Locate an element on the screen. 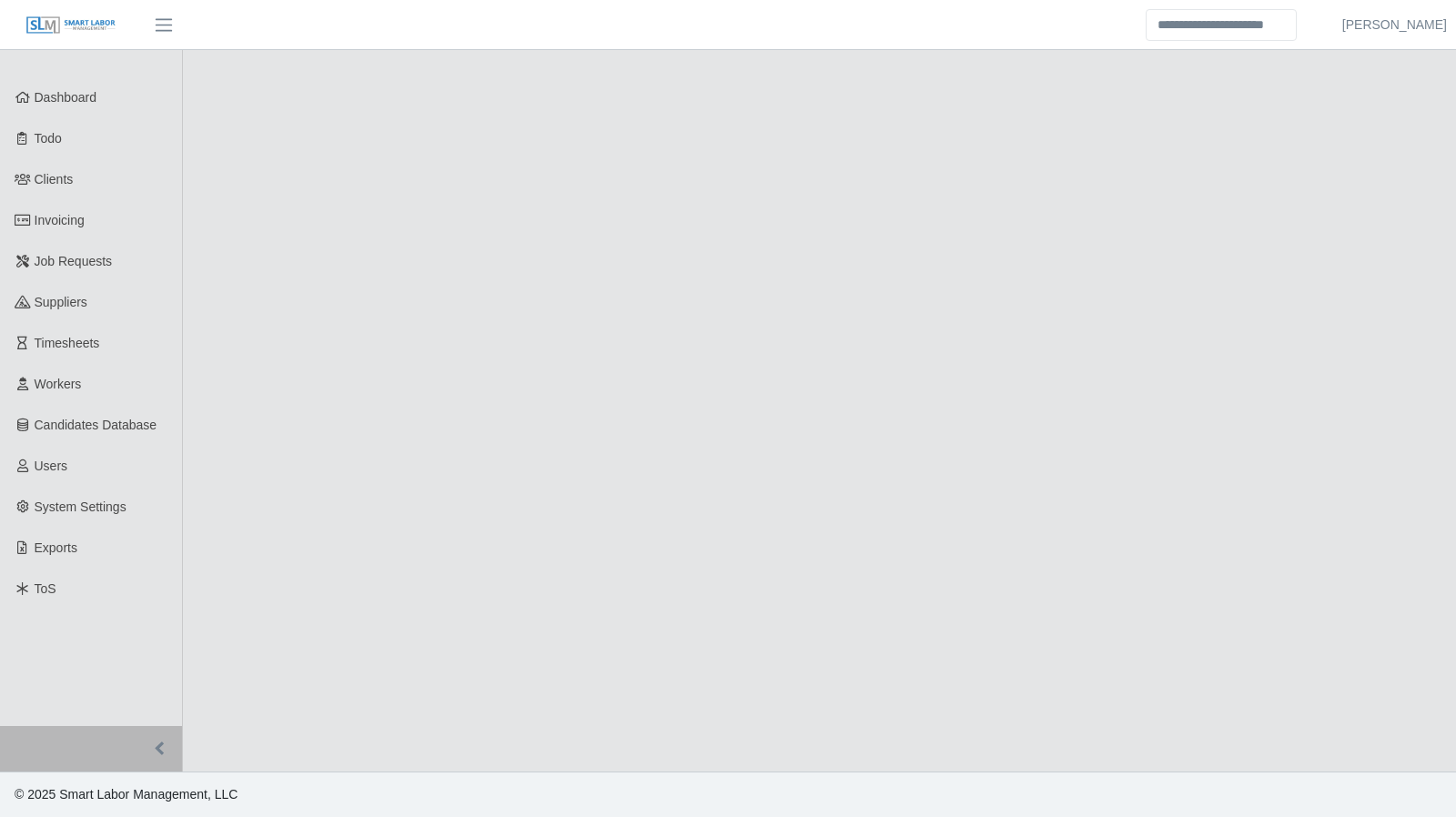  span: Clients is located at coordinates (54, 179).